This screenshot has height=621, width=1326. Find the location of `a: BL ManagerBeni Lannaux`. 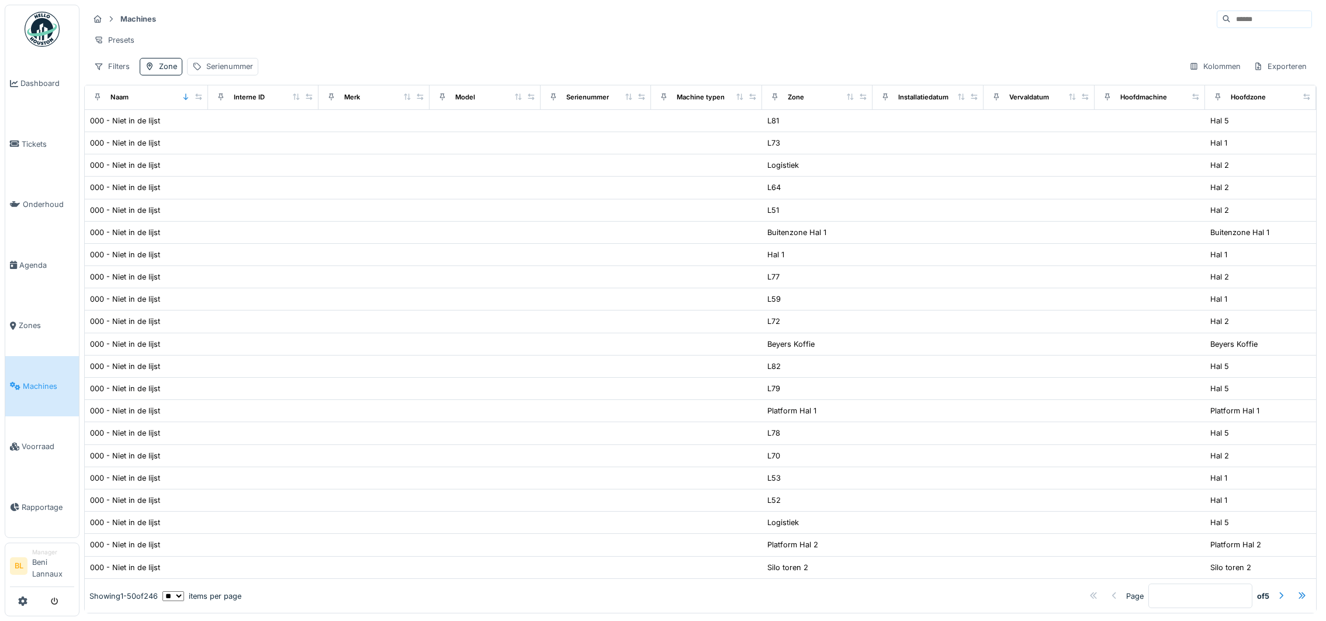

a: BL ManagerBeni Lannaux is located at coordinates (42, 567).